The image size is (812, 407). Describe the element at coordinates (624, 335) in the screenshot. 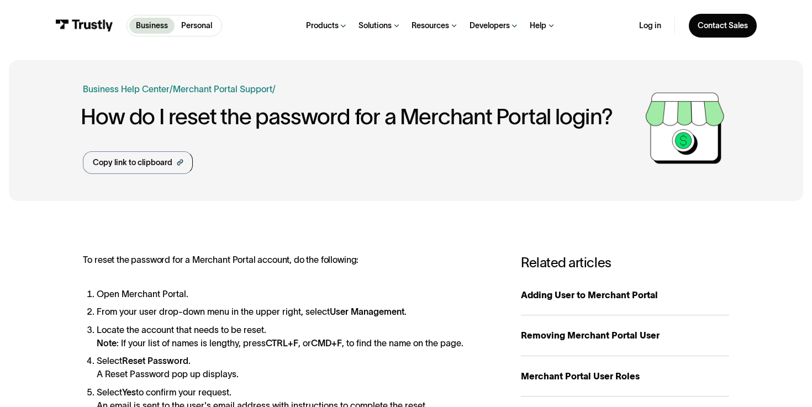

I see `div: Removing Merchant Portal User` at that location.